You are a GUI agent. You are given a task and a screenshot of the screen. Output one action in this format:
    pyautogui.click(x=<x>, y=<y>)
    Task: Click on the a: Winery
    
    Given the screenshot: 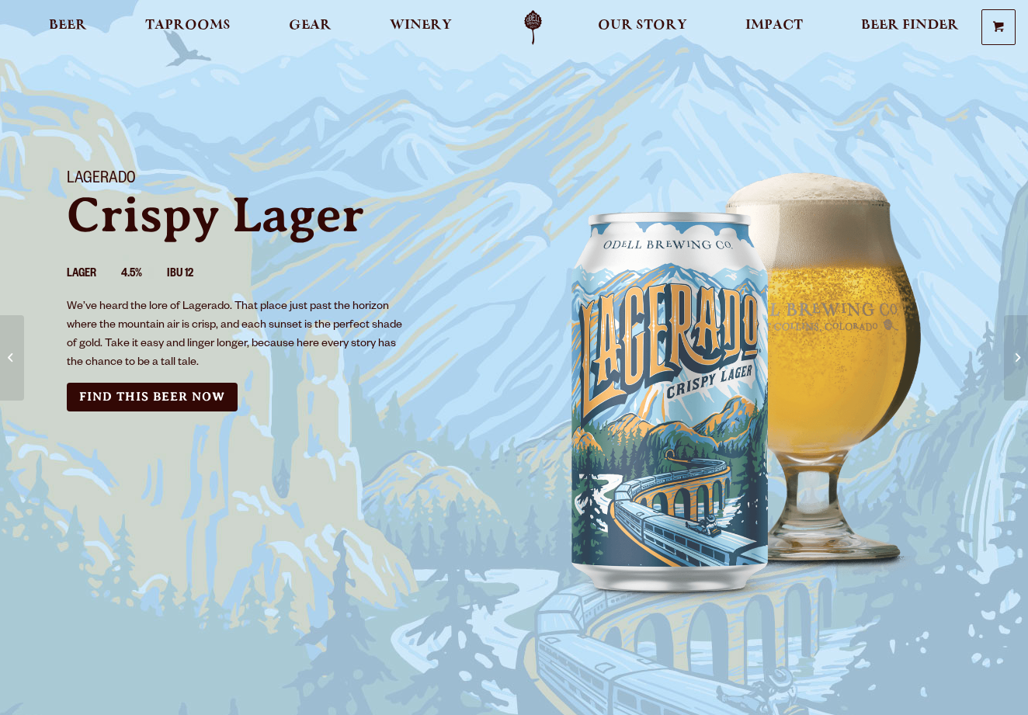 What is the action you would take?
    pyautogui.click(x=421, y=27)
    